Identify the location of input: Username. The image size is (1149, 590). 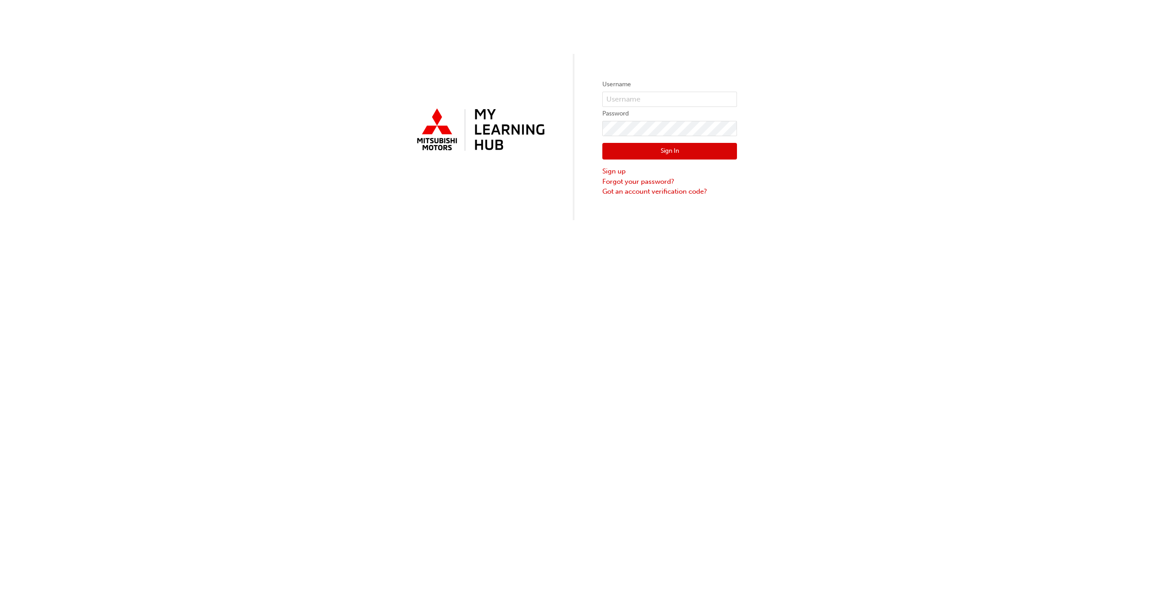
(670, 99).